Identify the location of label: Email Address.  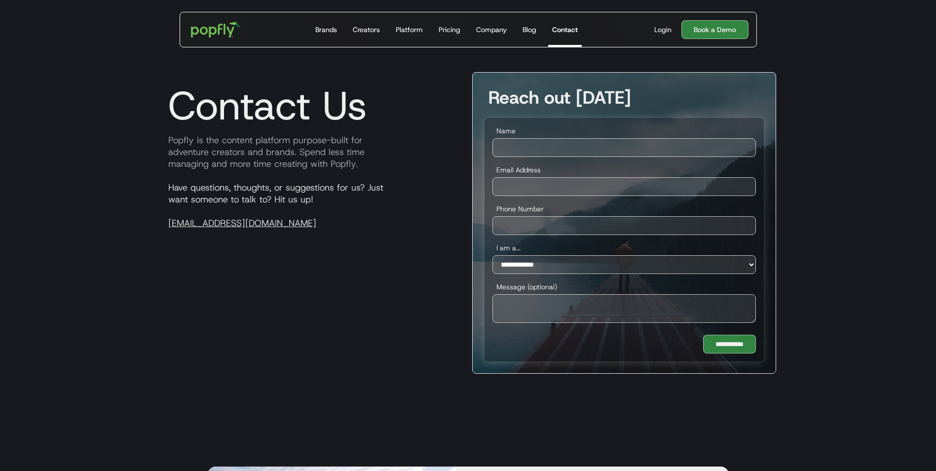
(624, 170).